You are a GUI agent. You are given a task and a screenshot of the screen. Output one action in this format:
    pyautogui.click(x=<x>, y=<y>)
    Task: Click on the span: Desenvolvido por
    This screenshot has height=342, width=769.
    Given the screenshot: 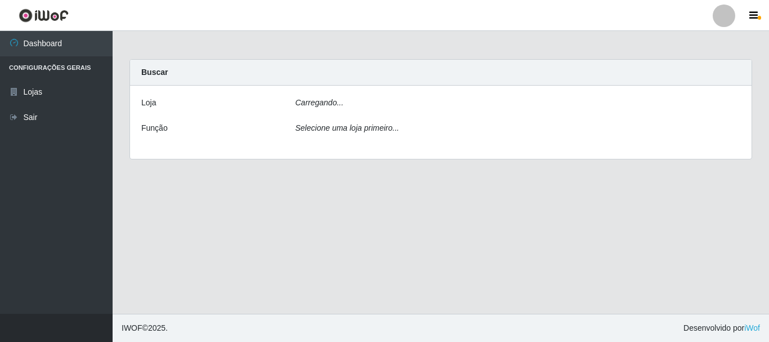 What is the action you would take?
    pyautogui.click(x=722, y=328)
    